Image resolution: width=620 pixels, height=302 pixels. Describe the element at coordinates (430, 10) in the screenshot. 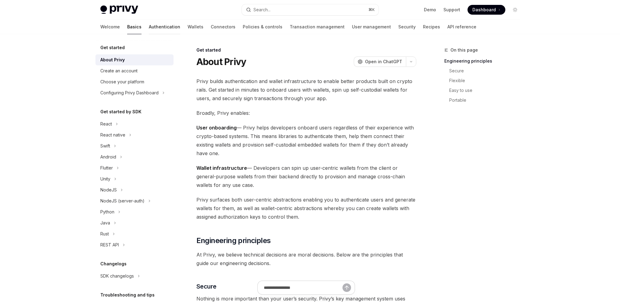

I see `a: Demo` at that location.